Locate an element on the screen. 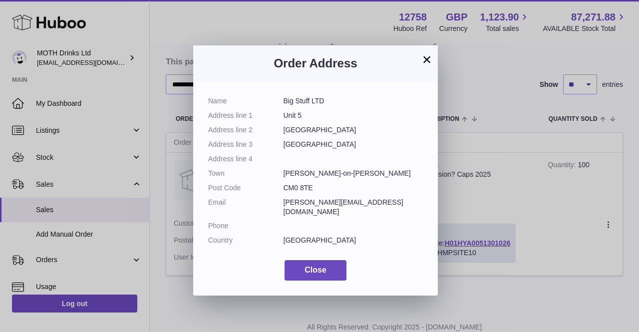  dt: Address line 3 is located at coordinates (246, 144).